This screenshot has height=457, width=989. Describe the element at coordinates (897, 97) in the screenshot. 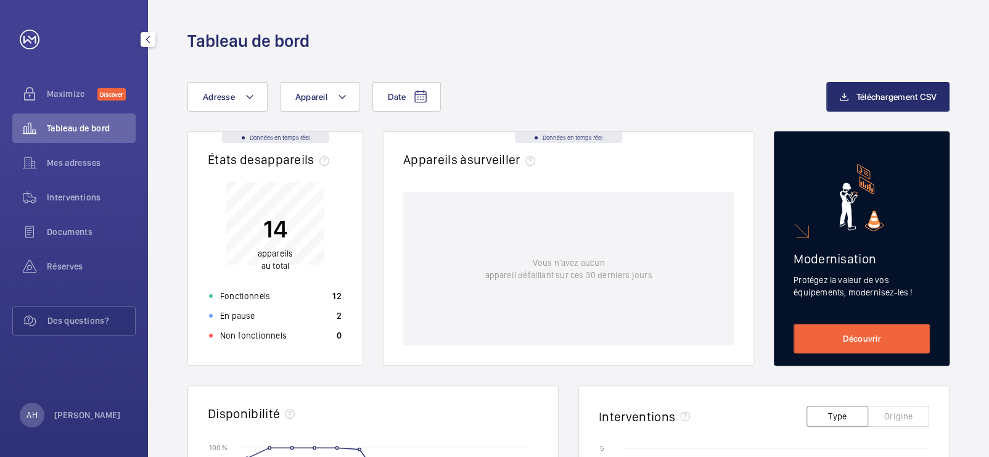

I see `span: Téléchargement CSV` at that location.